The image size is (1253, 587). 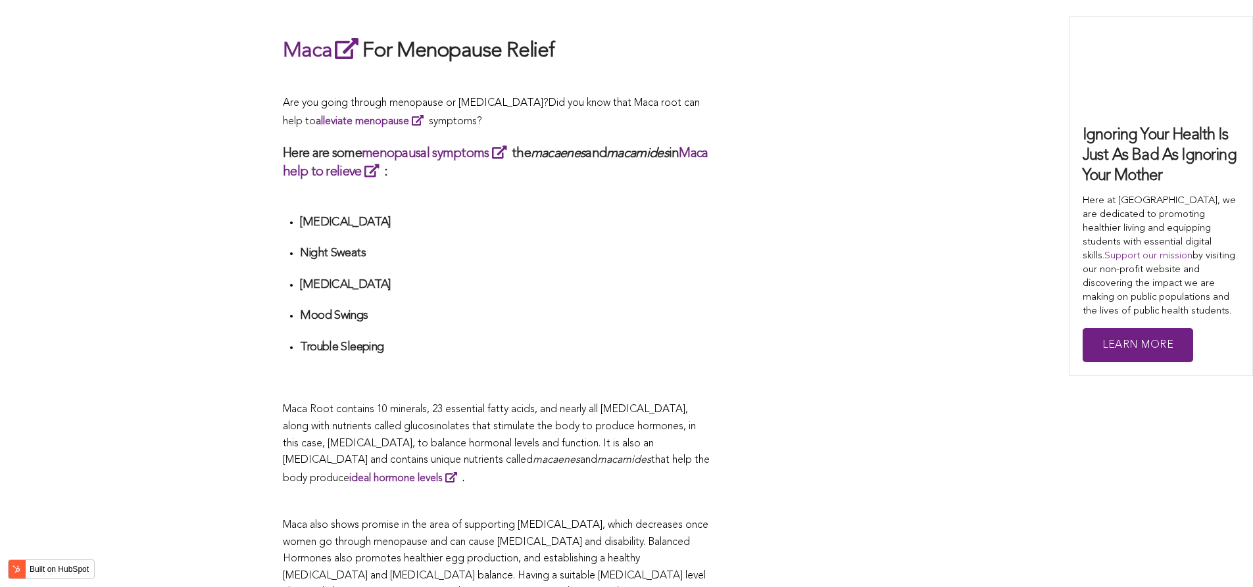 I want to click on h2: For Menopause Relief, so click(x=496, y=51).